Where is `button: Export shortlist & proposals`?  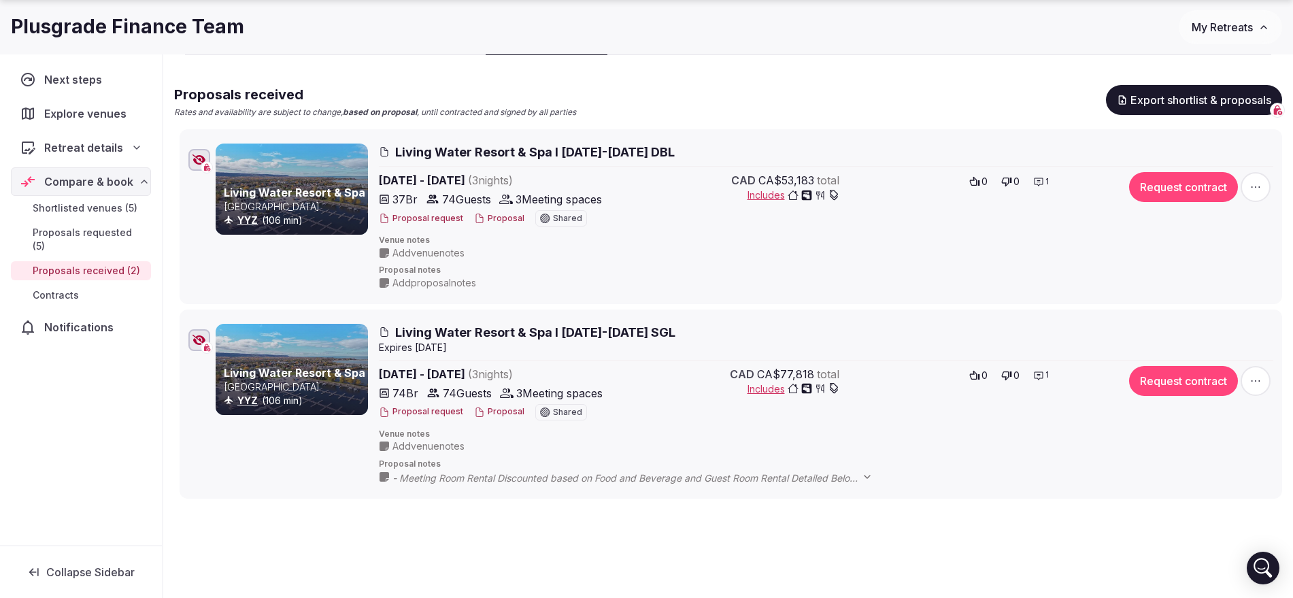 button: Export shortlist & proposals is located at coordinates (1194, 100).